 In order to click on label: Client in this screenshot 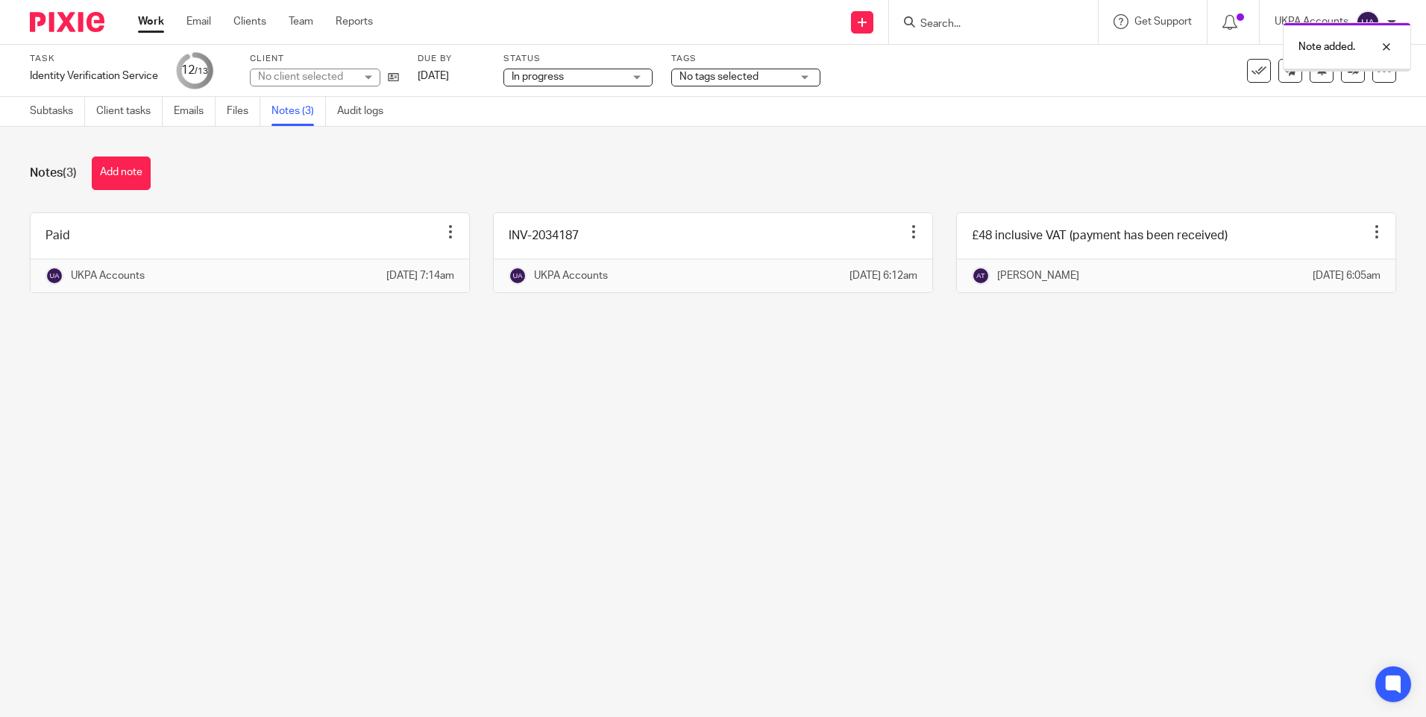, I will do `click(324, 59)`.